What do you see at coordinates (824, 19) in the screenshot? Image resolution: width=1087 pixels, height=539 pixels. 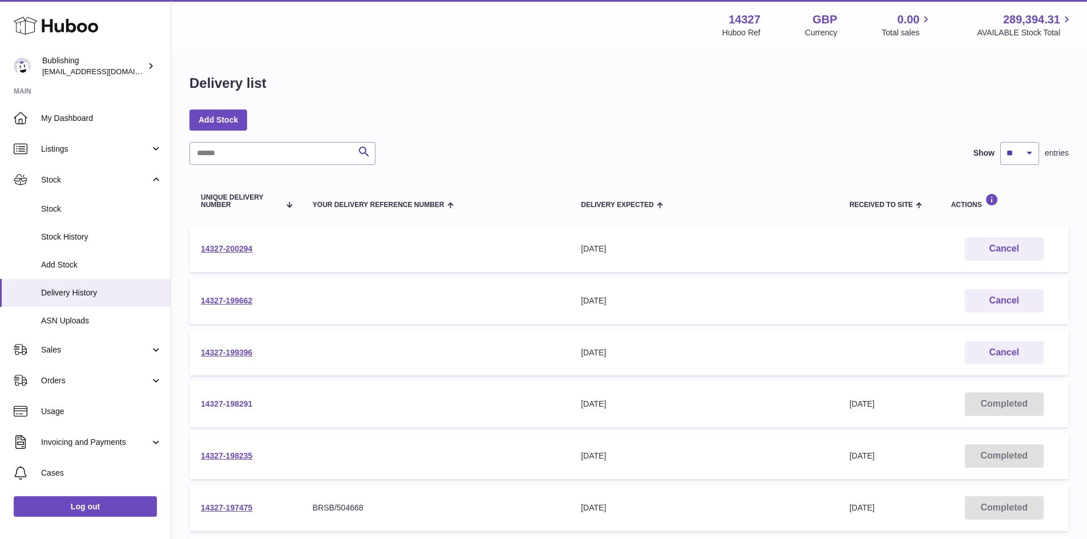 I see `strong: GBP` at bounding box center [824, 19].